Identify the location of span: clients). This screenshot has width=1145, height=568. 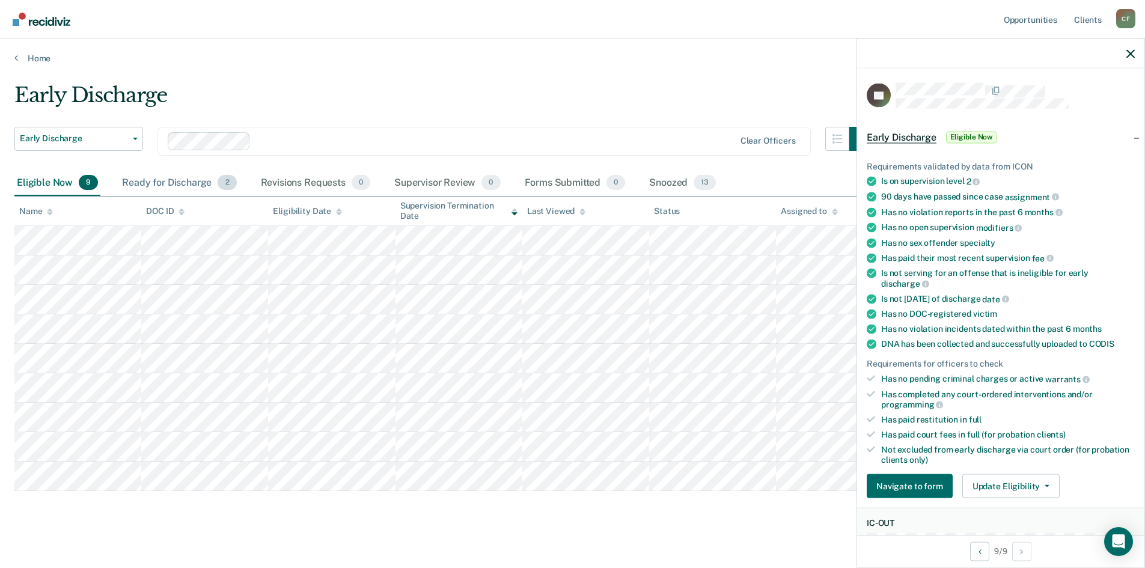
(1051, 434).